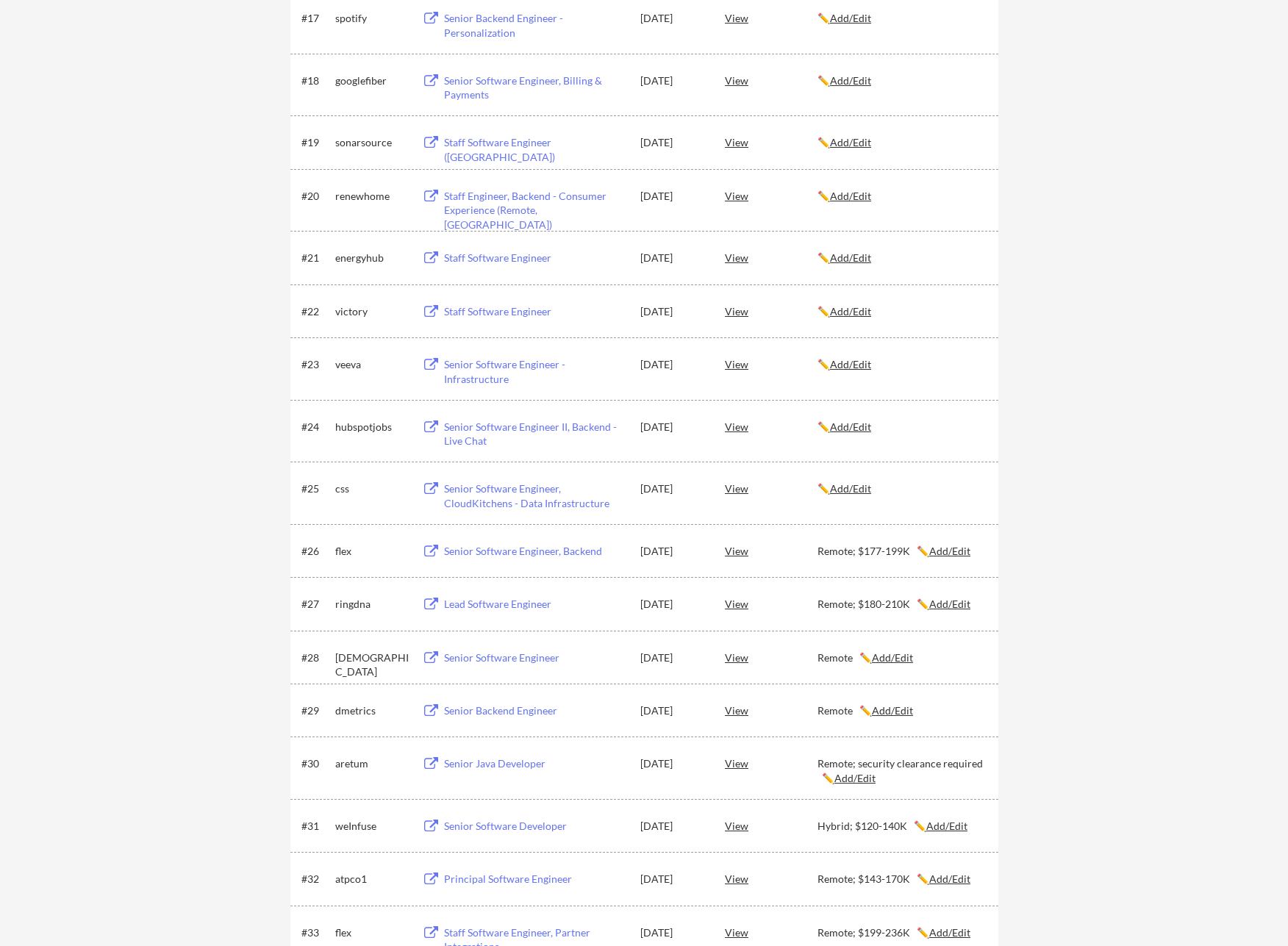 The height and width of the screenshot is (946, 1288). Describe the element at coordinates (372, 764) in the screenshot. I see `div: aretum` at that location.